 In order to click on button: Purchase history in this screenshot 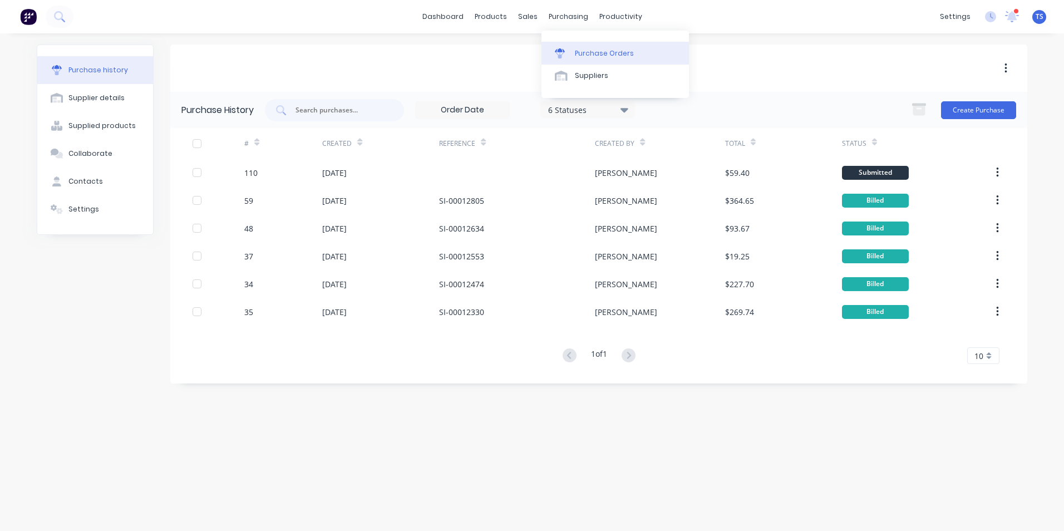, I will do `click(95, 70)`.